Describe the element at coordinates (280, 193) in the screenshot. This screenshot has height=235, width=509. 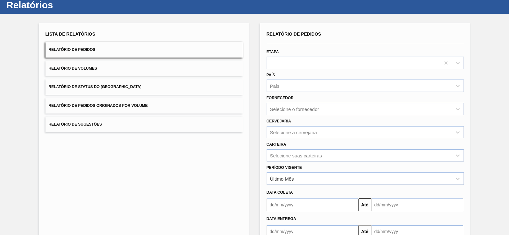
I see `span: Data coleta` at that location.